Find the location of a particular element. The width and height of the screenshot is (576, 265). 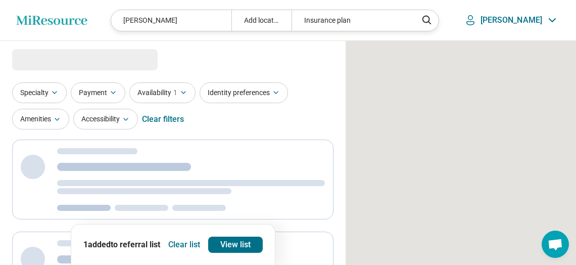

div: Open chat is located at coordinates (555, 244).